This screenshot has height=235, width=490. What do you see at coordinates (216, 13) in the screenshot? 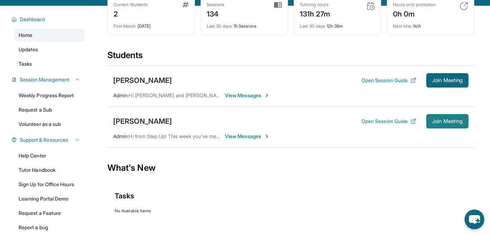
I see `div: 134` at bounding box center [216, 13].